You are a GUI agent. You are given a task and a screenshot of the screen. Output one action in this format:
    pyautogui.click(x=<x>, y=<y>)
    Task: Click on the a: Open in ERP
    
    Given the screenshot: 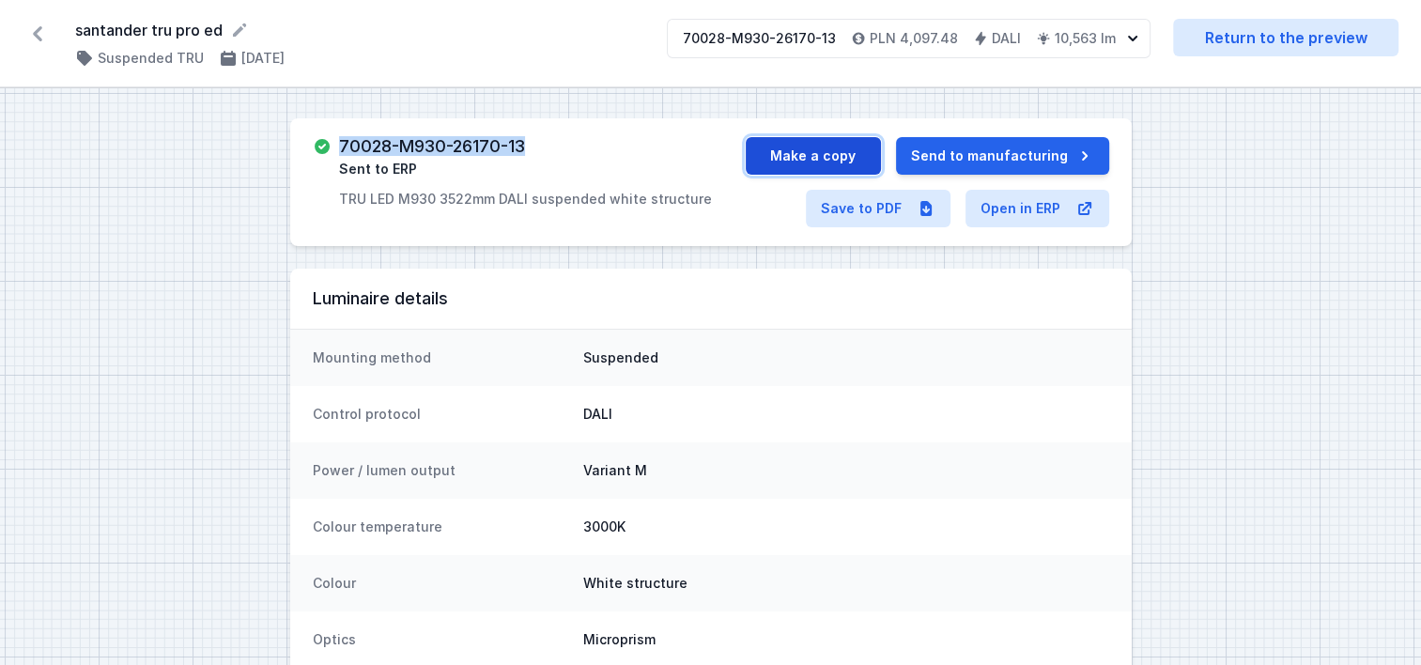 What is the action you would take?
    pyautogui.click(x=1037, y=209)
    